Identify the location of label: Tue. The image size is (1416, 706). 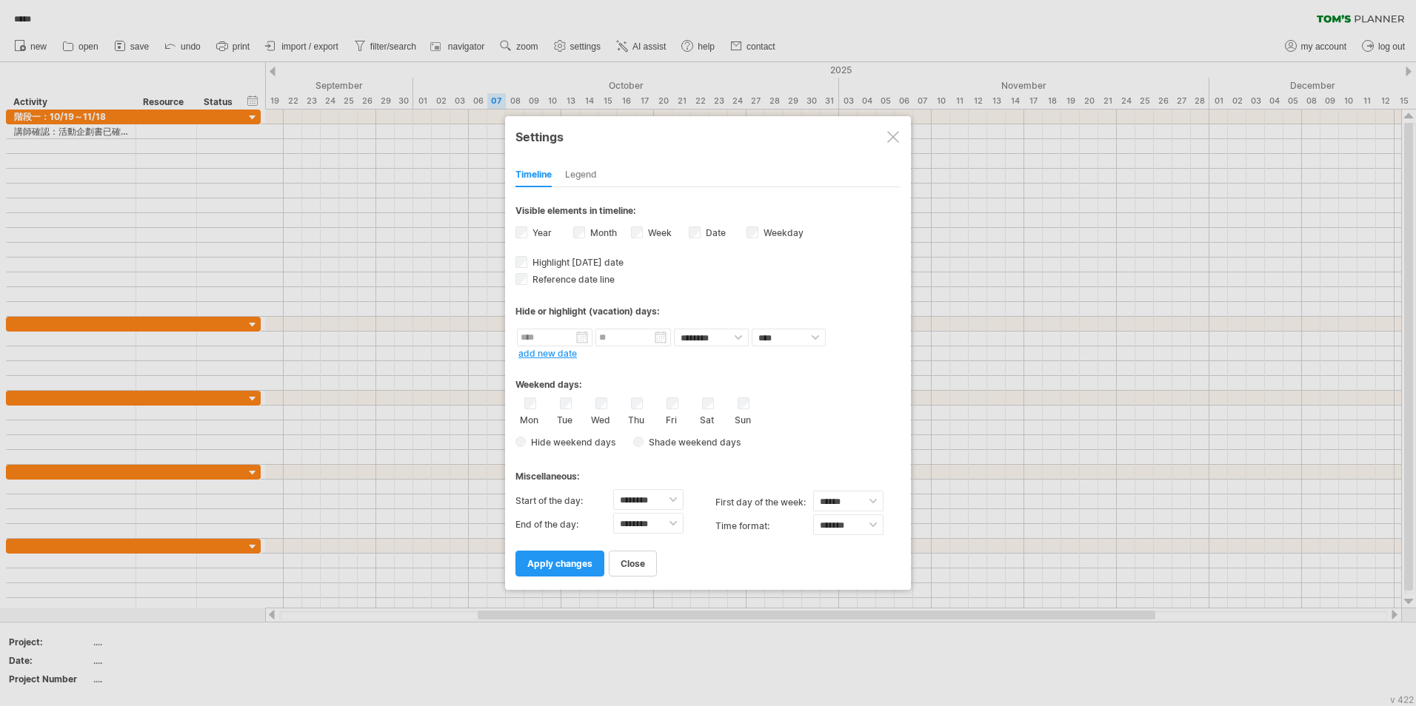
(564, 418).